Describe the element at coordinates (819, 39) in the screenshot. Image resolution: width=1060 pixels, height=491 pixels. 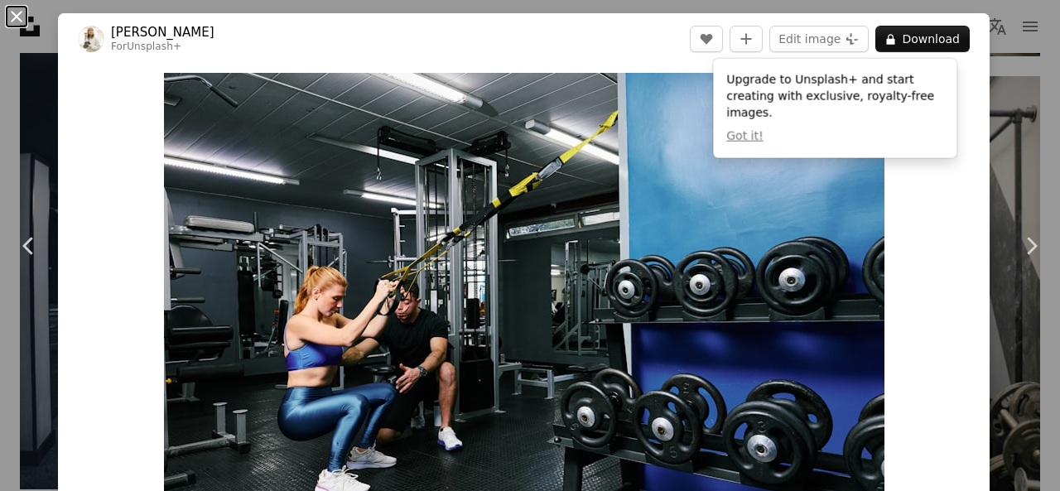
I see `button: Edit image` at that location.